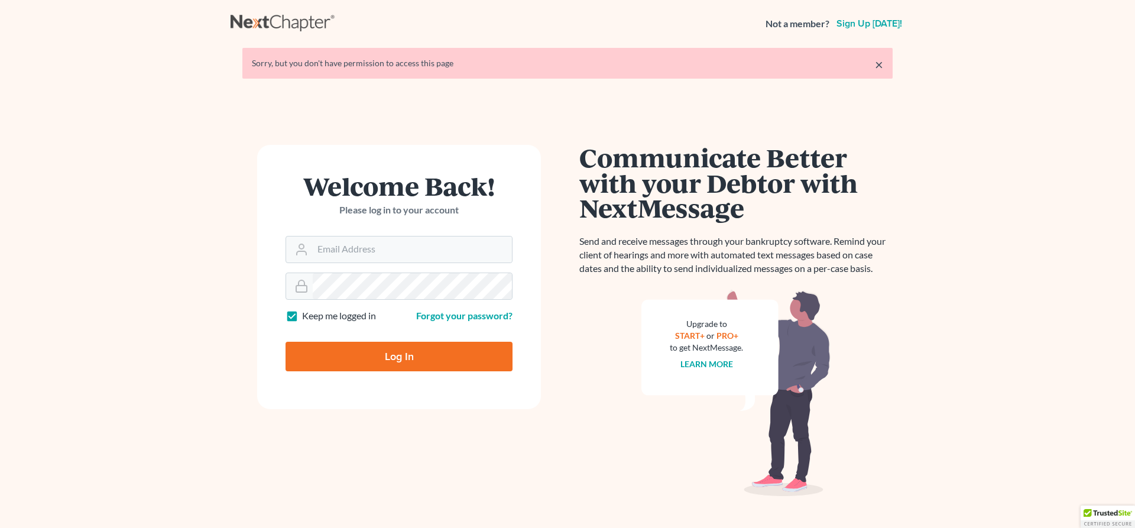 The height and width of the screenshot is (528, 1135). Describe the element at coordinates (797, 24) in the screenshot. I see `strong: Not a member?` at that location.